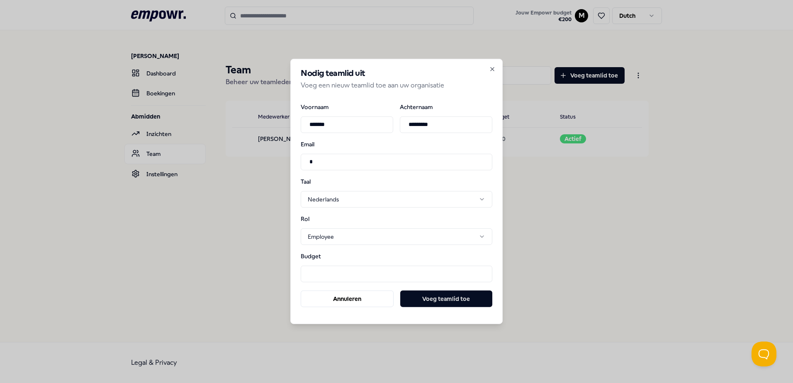  What do you see at coordinates (347, 107) in the screenshot?
I see `label: Voornaam` at bounding box center [347, 107].